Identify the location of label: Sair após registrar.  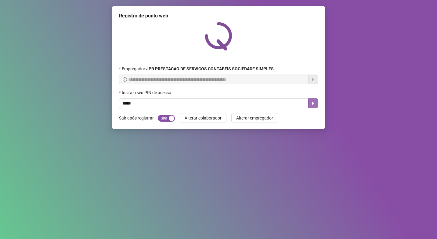
(138, 118).